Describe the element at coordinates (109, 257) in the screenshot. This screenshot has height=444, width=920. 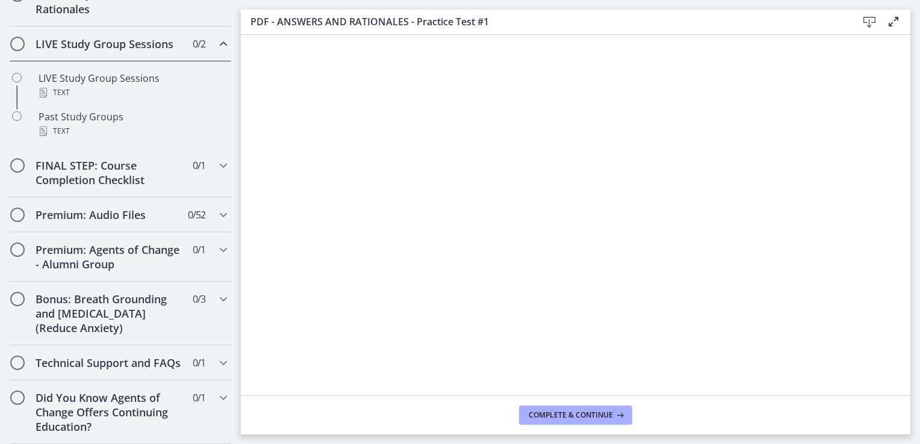
I see `h2: Premium: Agents of Change - Alumni Group` at that location.